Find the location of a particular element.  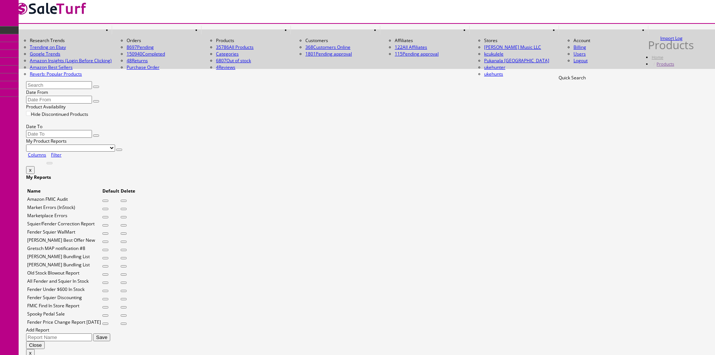

td: Delete is located at coordinates (128, 191).